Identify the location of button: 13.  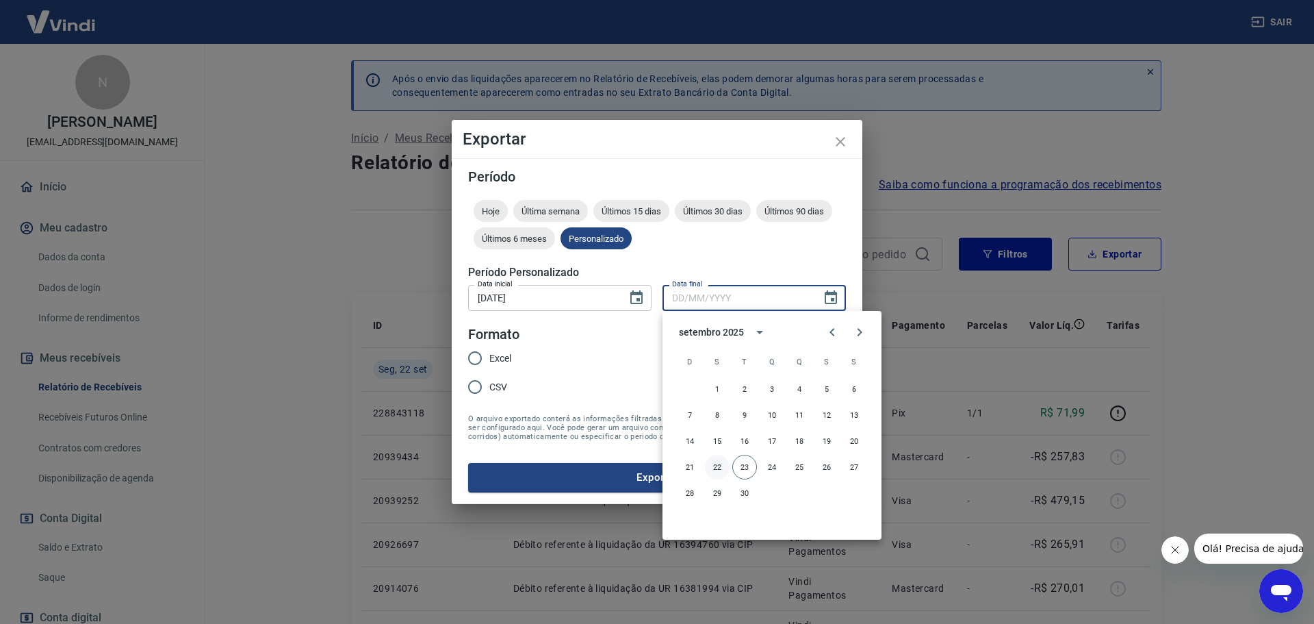
(854, 415).